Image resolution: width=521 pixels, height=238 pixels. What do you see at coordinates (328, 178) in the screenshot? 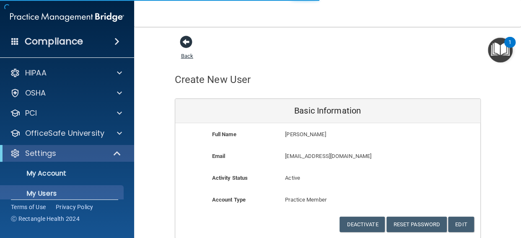
I see `p: Active` at bounding box center [328, 178].